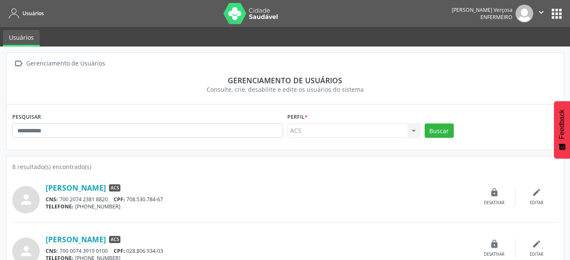 The image size is (570, 260). What do you see at coordinates (557, 14) in the screenshot?
I see `button: apps` at bounding box center [557, 14].